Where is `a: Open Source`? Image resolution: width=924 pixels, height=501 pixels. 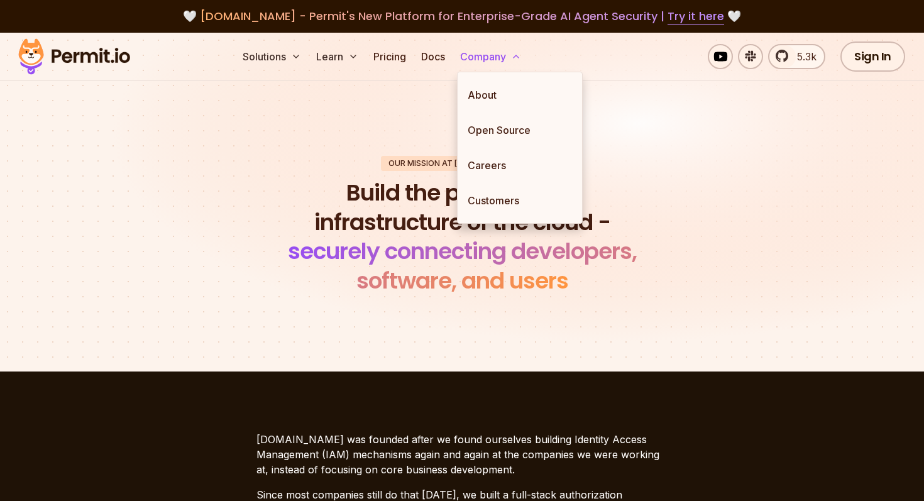
a: Open Source is located at coordinates (520, 130).